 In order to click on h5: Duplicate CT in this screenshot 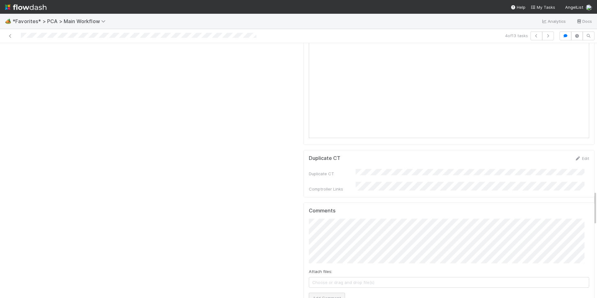, I will do `click(324, 158)`.